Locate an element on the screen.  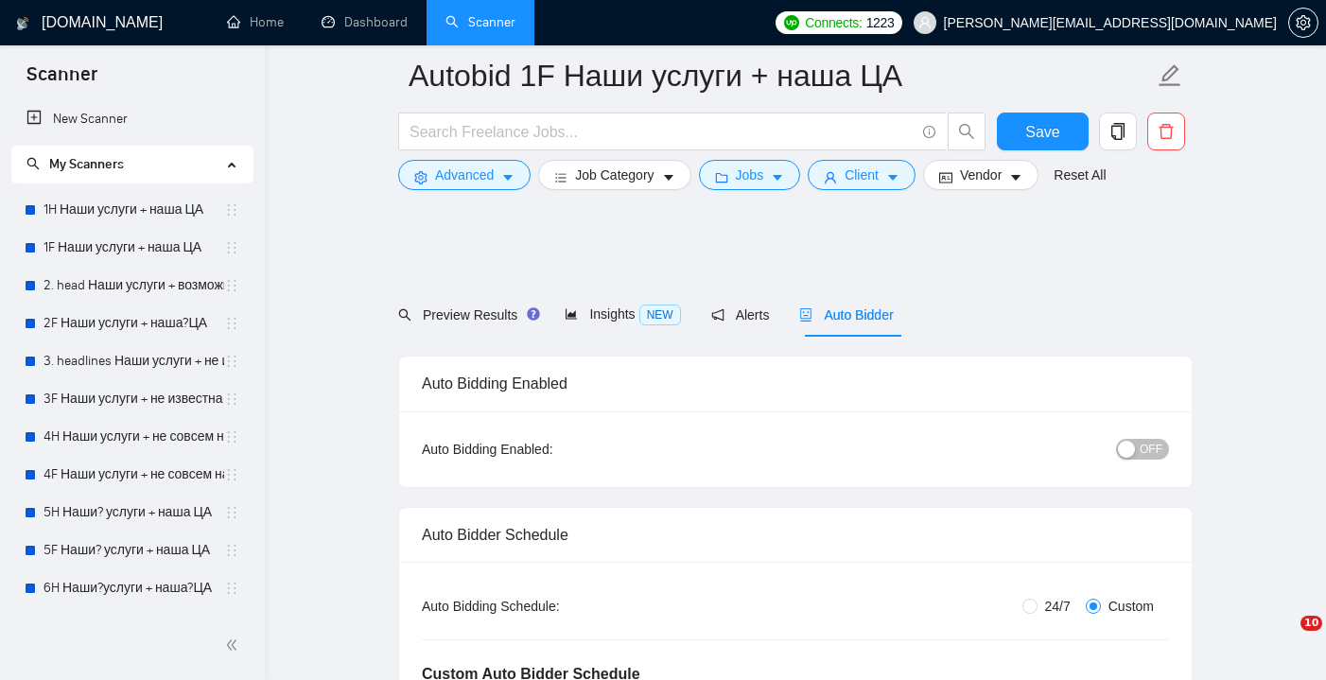
li: 3F Наши услуги + не известна ЦА (минус наша ЦА) is located at coordinates (132, 399).